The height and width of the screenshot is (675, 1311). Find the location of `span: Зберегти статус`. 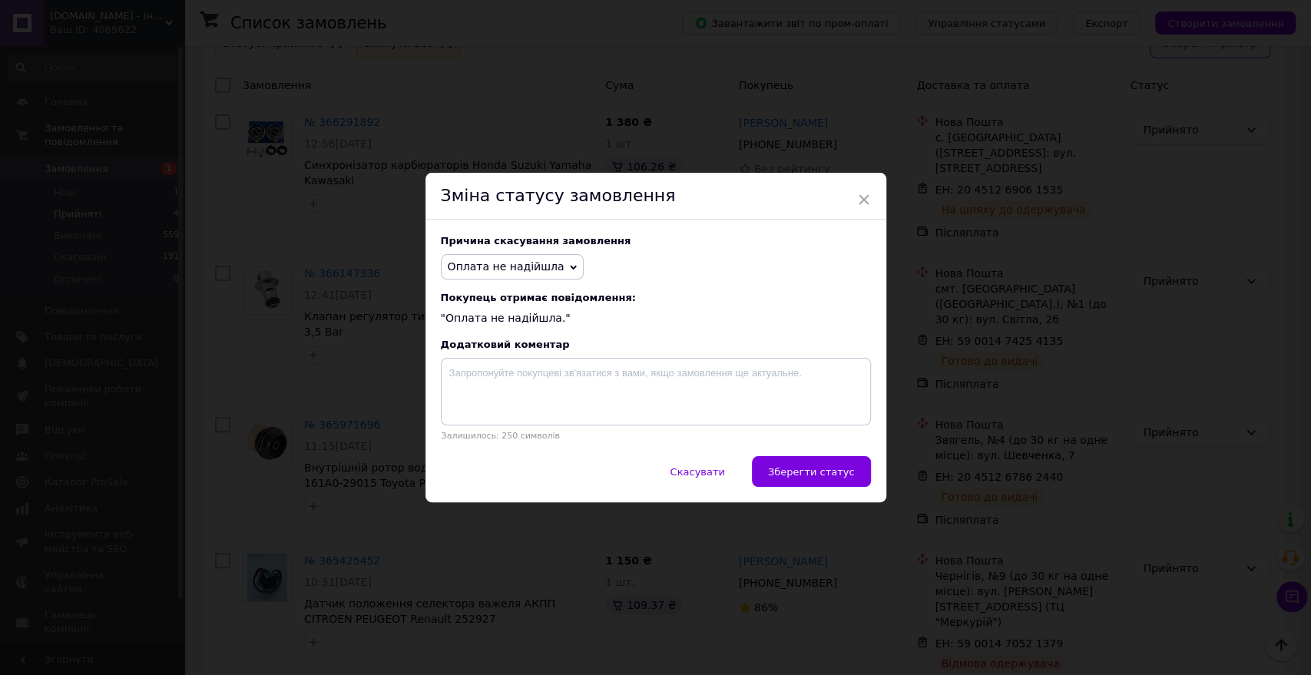

span: Зберегти статус is located at coordinates (811, 471).